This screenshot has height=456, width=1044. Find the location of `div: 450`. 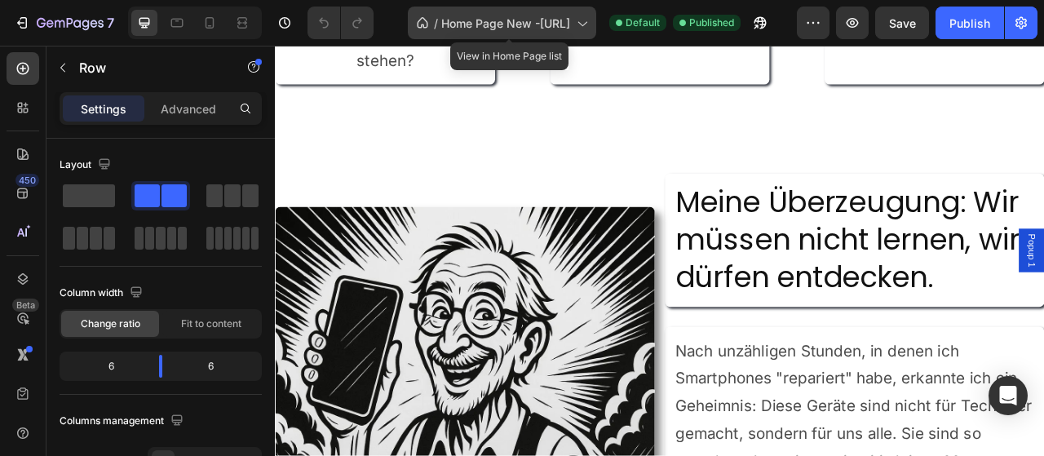

div: 450 is located at coordinates (27, 180).